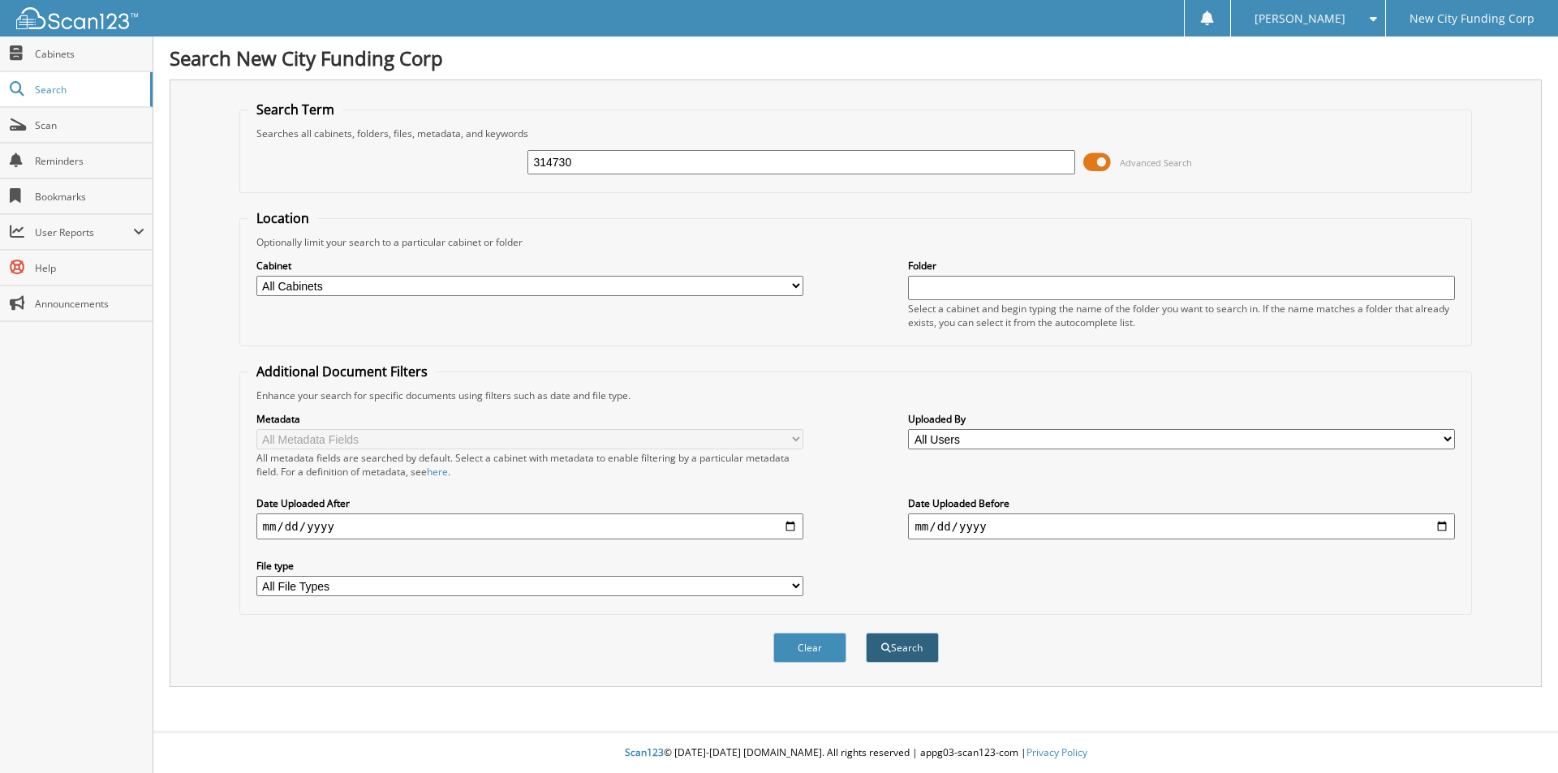 The height and width of the screenshot is (773, 1558). What do you see at coordinates (89, 125) in the screenshot?
I see `span: Scan` at bounding box center [89, 125].